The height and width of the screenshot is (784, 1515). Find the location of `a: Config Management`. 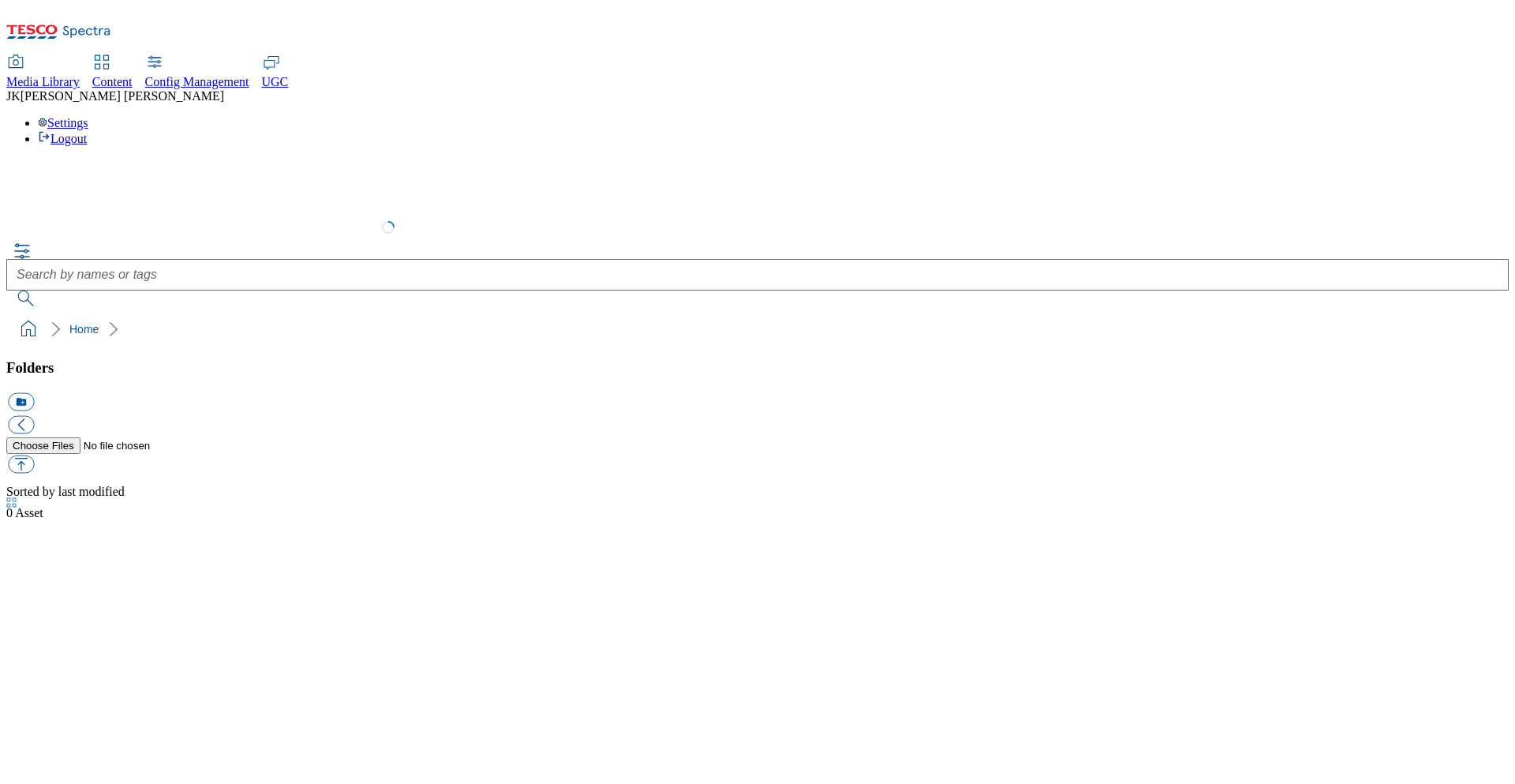

a: Config Management is located at coordinates (198, 72).